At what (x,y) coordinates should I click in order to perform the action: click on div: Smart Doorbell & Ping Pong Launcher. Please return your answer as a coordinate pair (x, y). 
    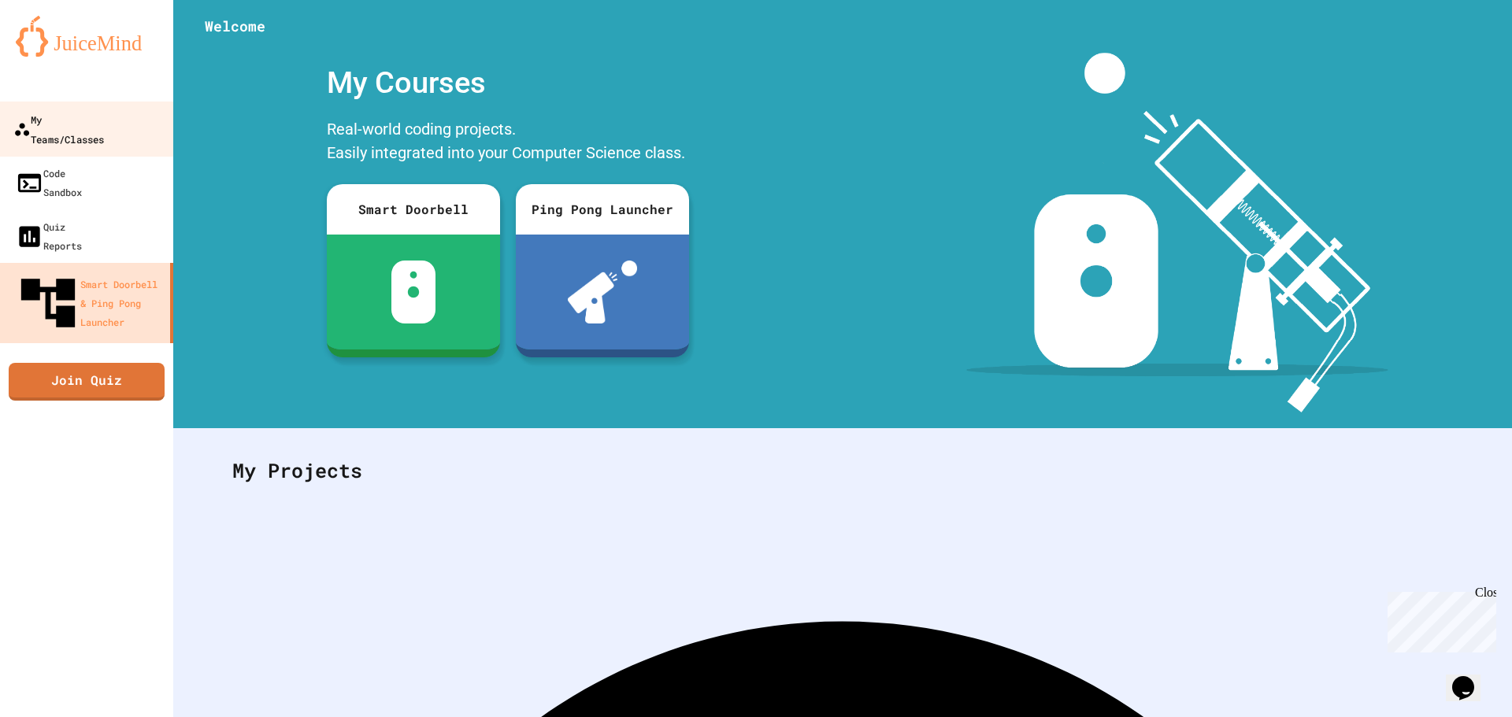
    Looking at the image, I should click on (90, 303).